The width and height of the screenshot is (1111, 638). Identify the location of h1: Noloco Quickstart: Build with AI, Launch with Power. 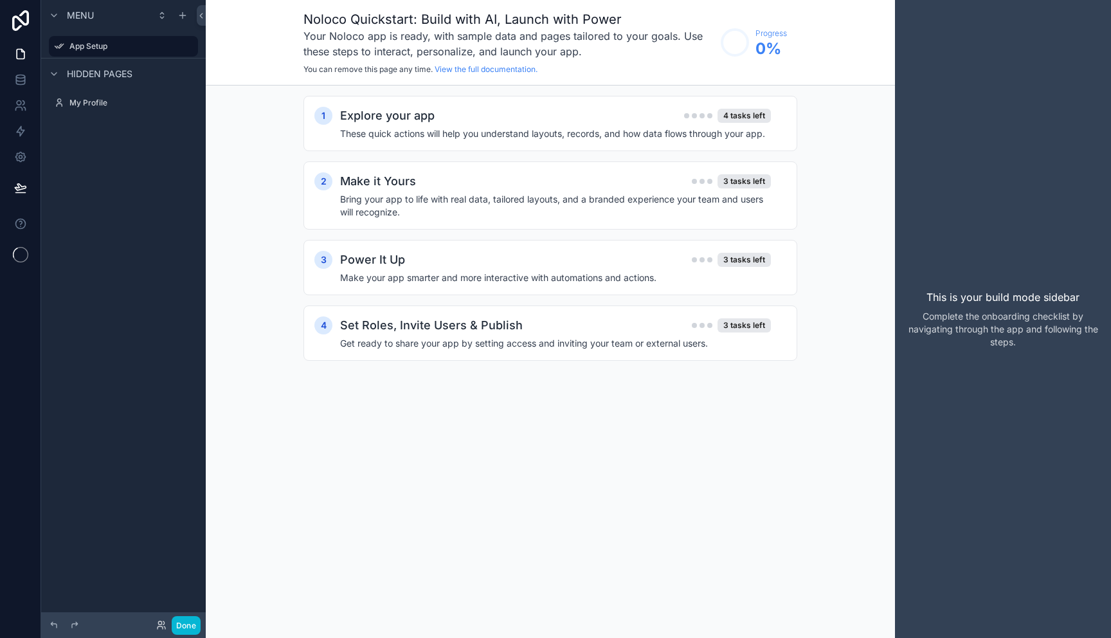
(509, 19).